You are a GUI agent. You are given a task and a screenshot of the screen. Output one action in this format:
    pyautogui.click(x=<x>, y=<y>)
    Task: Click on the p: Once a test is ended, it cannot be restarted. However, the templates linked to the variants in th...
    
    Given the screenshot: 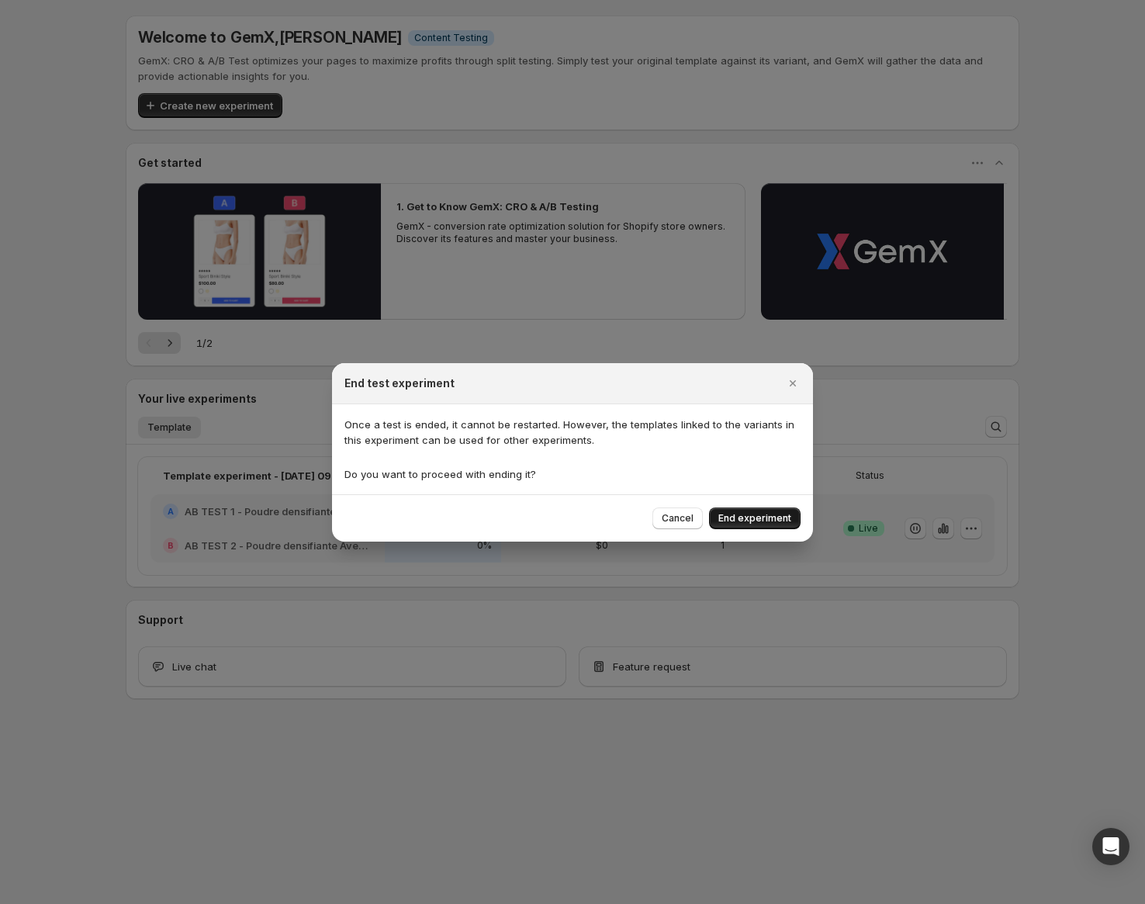 What is the action you would take?
    pyautogui.click(x=572, y=432)
    